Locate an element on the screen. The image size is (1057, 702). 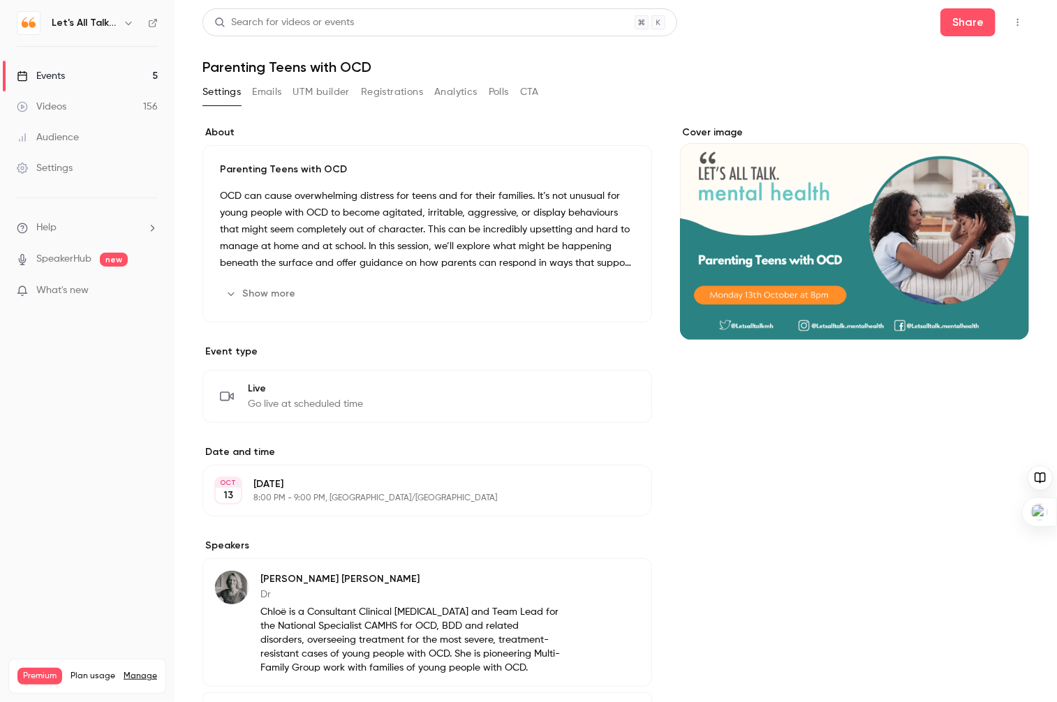
span: What's new is located at coordinates (62, 290).